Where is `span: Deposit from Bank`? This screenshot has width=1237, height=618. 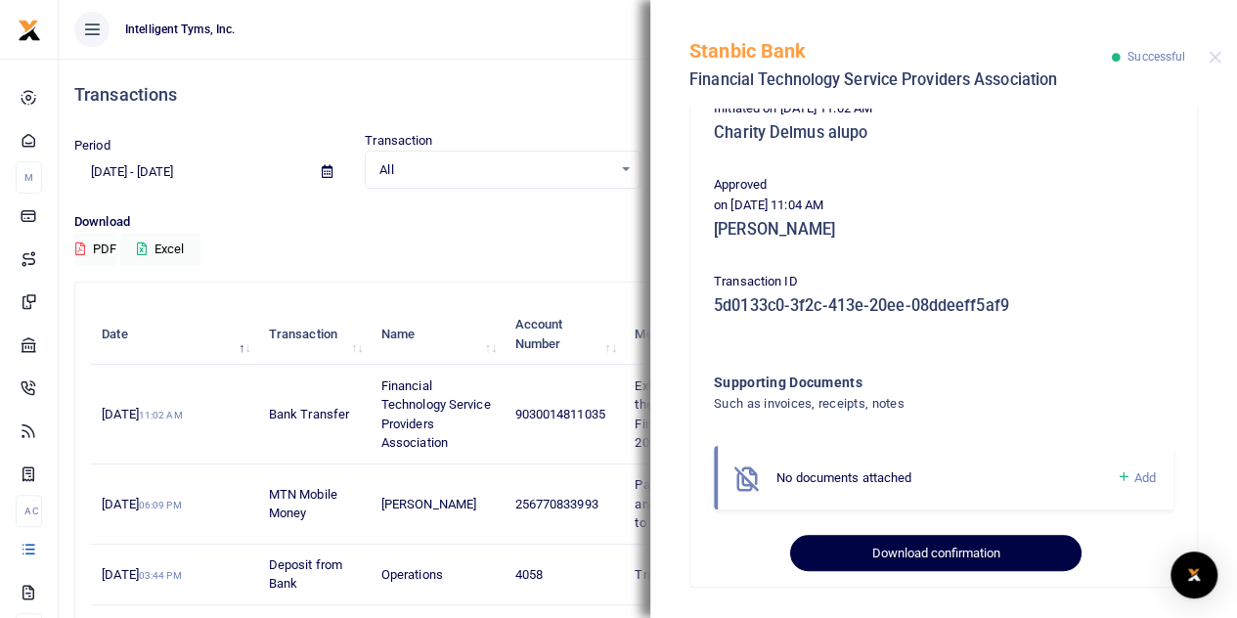
span: Deposit from Bank is located at coordinates (305, 574).